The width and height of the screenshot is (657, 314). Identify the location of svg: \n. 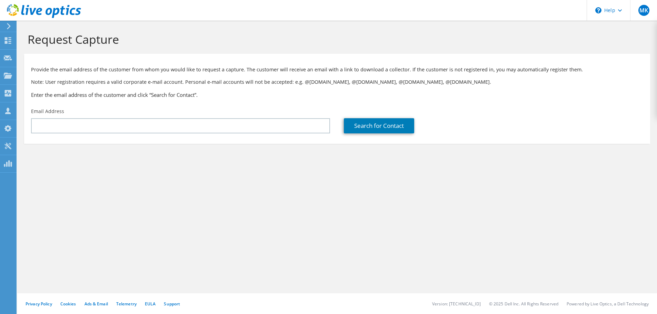
(598, 10).